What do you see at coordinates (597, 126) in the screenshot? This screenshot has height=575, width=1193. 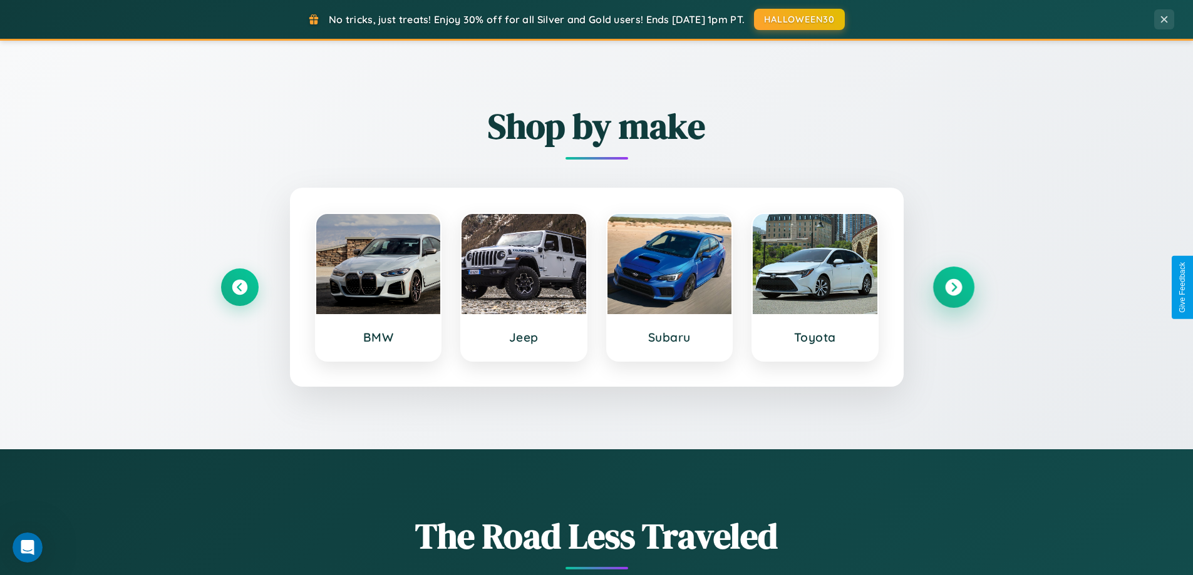 I see `h2: Shop by make` at bounding box center [597, 126].